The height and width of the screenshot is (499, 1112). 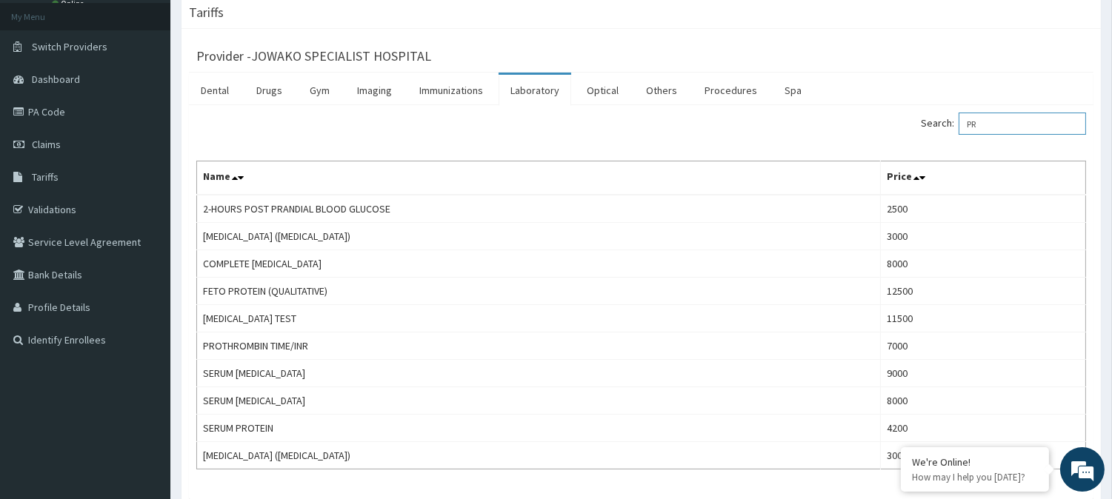 I want to click on span: Claims, so click(x=46, y=144).